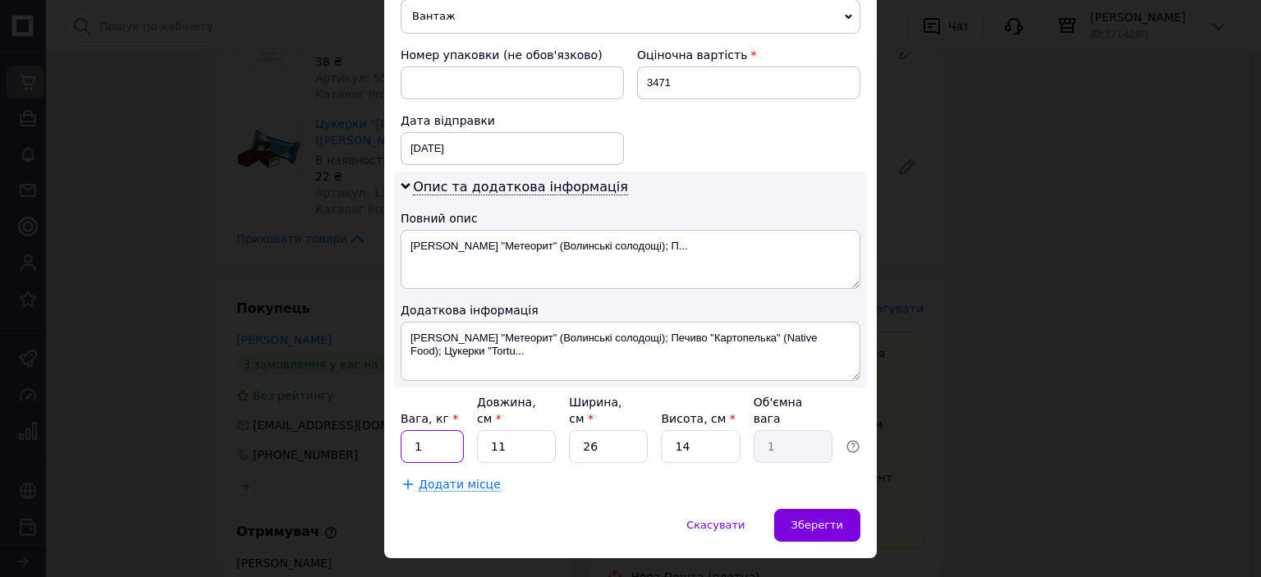 This screenshot has width=1261, height=577. What do you see at coordinates (698, 419) in the screenshot?
I see `label: Висота, см` at bounding box center [698, 419].